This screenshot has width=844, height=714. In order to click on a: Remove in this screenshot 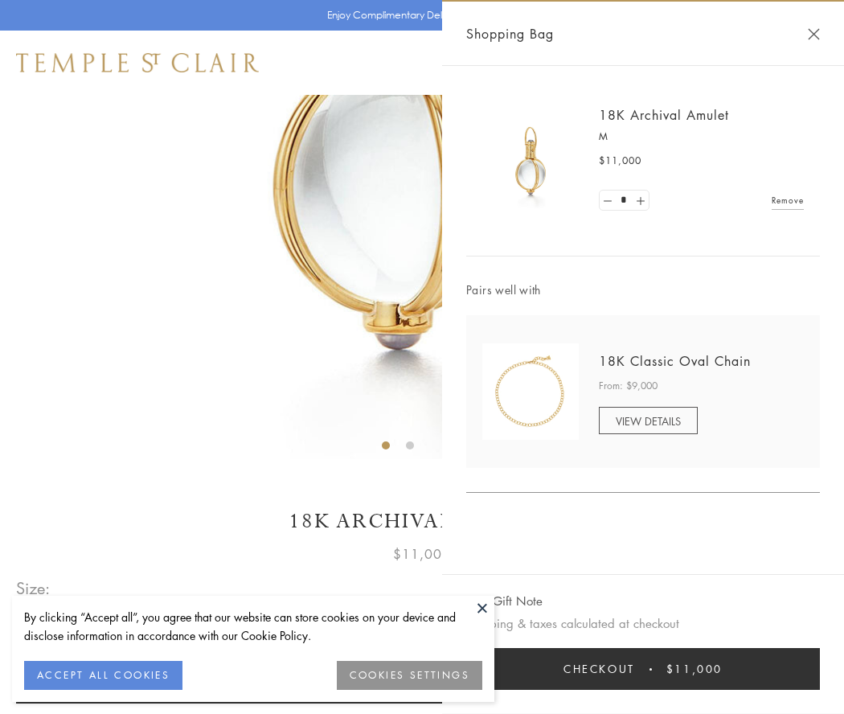, I will do `click(787, 200)`.